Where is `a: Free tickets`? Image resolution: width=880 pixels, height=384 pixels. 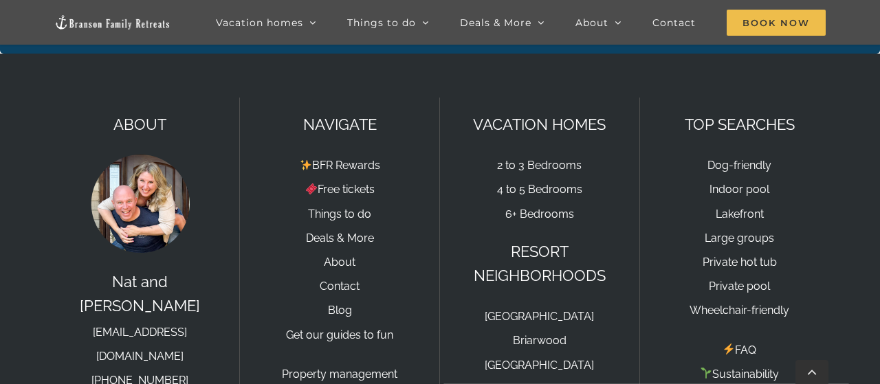 a: Free tickets is located at coordinates (340, 189).